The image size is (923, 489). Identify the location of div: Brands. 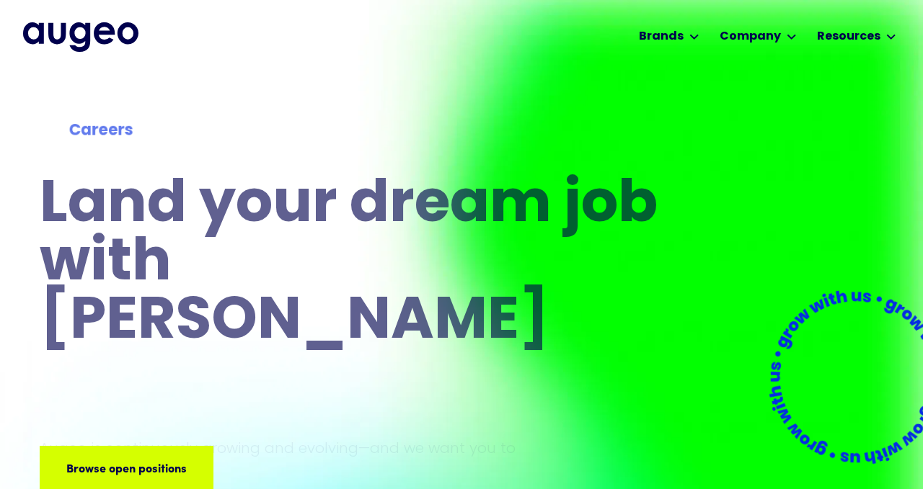
(661, 37).